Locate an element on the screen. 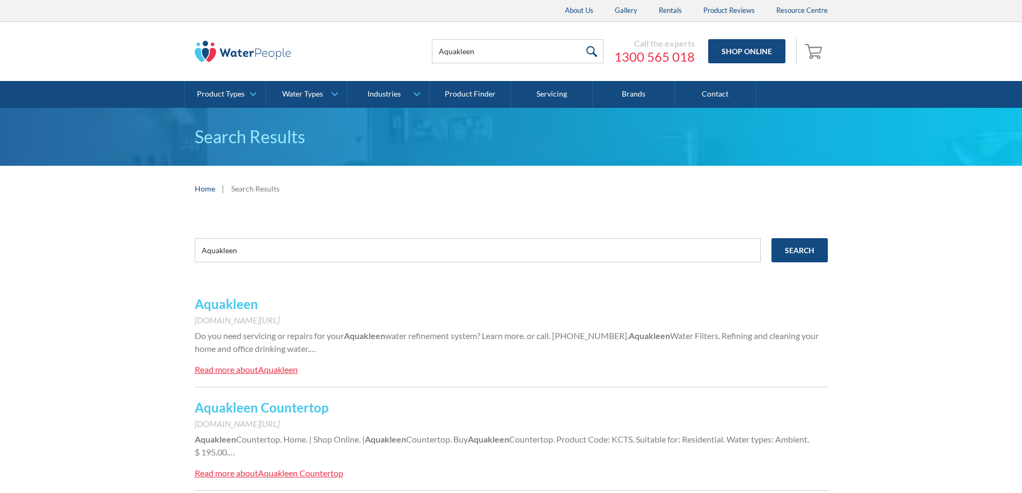 The height and width of the screenshot is (493, 1022). a: Product Finder is located at coordinates (471, 94).